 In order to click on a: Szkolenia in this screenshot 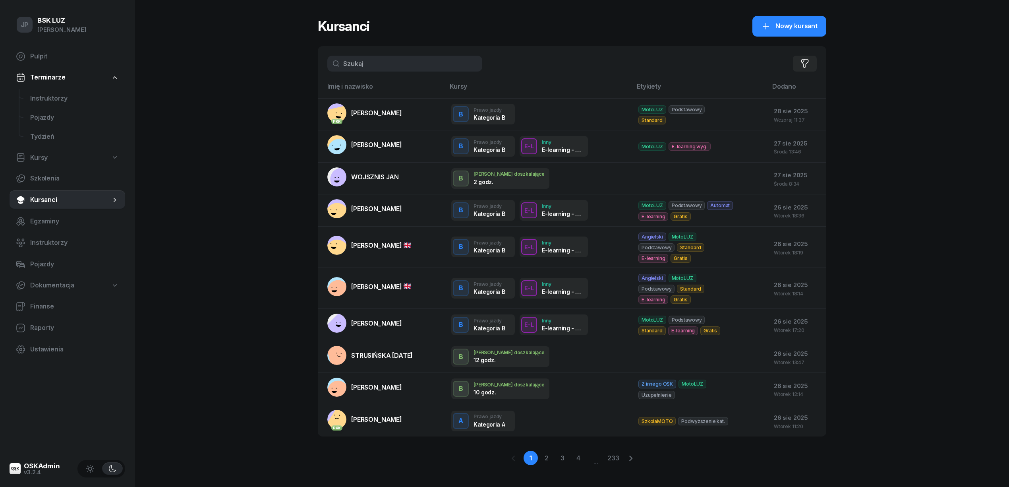, I will do `click(67, 178)`.